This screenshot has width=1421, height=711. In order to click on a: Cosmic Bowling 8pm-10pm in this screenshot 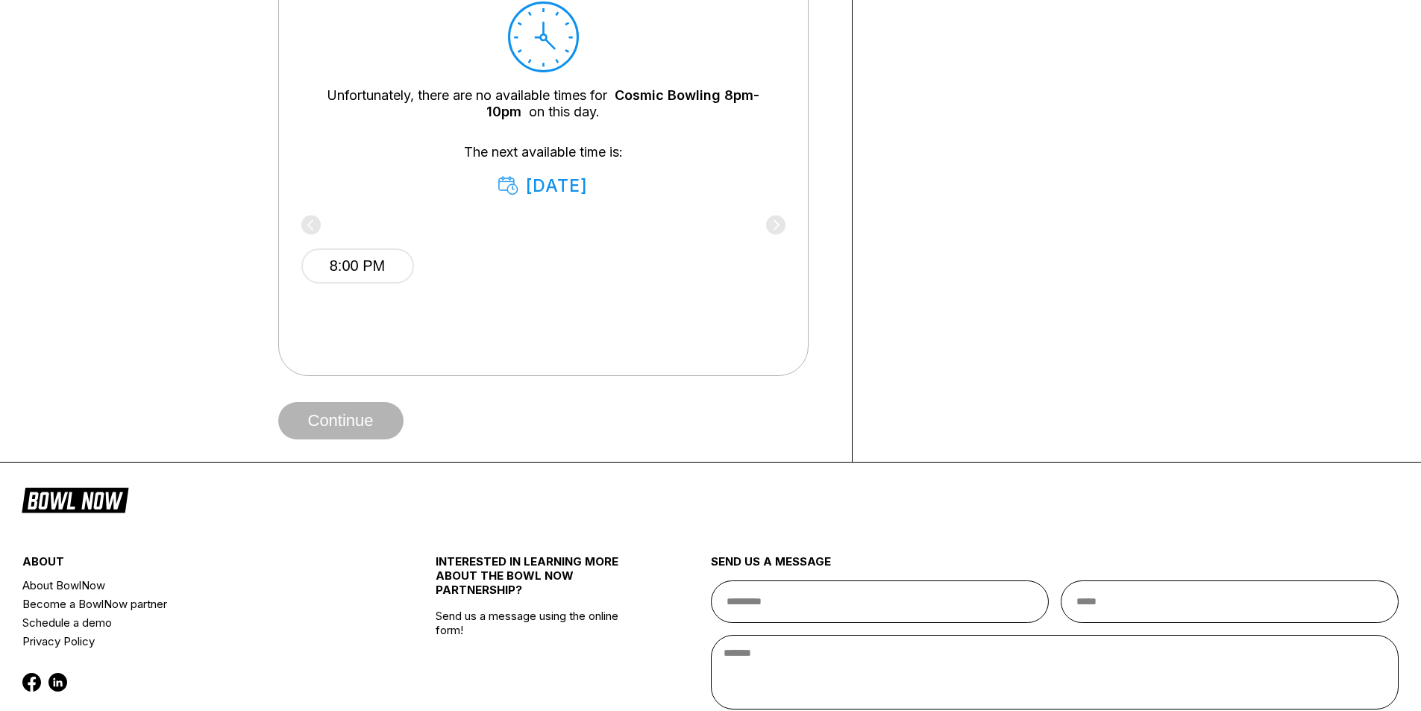, I will do `click(623, 103)`.